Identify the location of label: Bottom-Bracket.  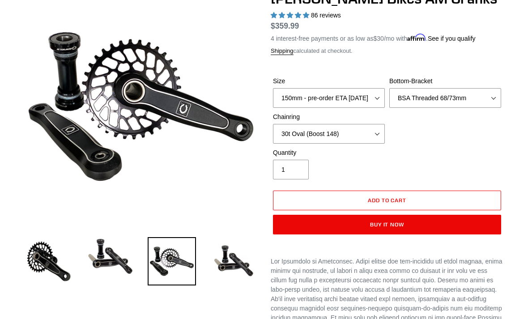
(445, 81).